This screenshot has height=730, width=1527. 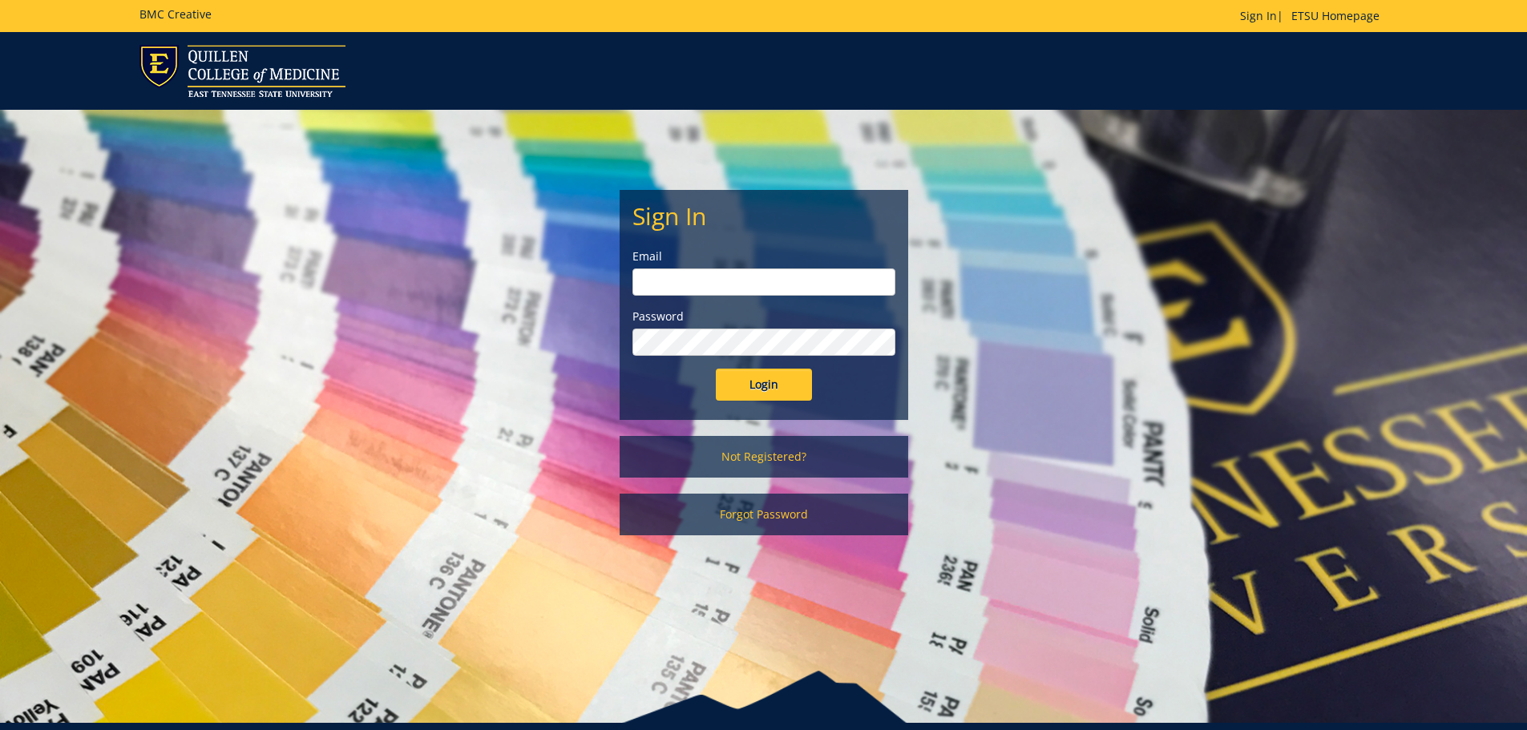 What do you see at coordinates (764, 457) in the screenshot?
I see `a: Not Registered?` at bounding box center [764, 457].